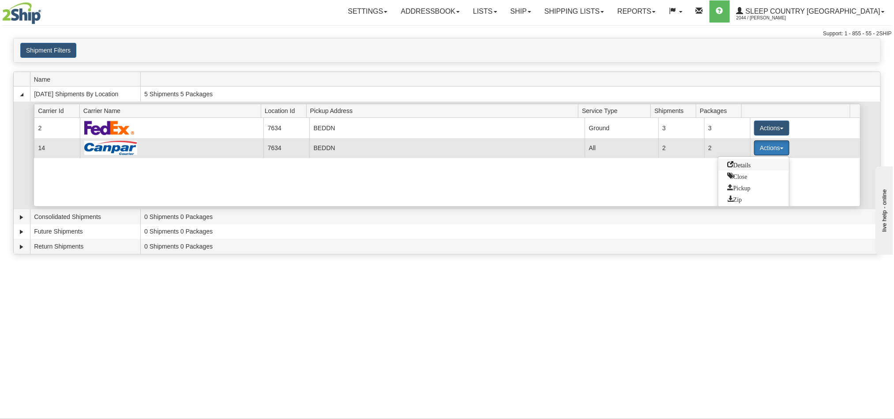 This screenshot has height=419, width=894. What do you see at coordinates (754, 165) in the screenshot?
I see `a: Go to Details view` at bounding box center [754, 165].